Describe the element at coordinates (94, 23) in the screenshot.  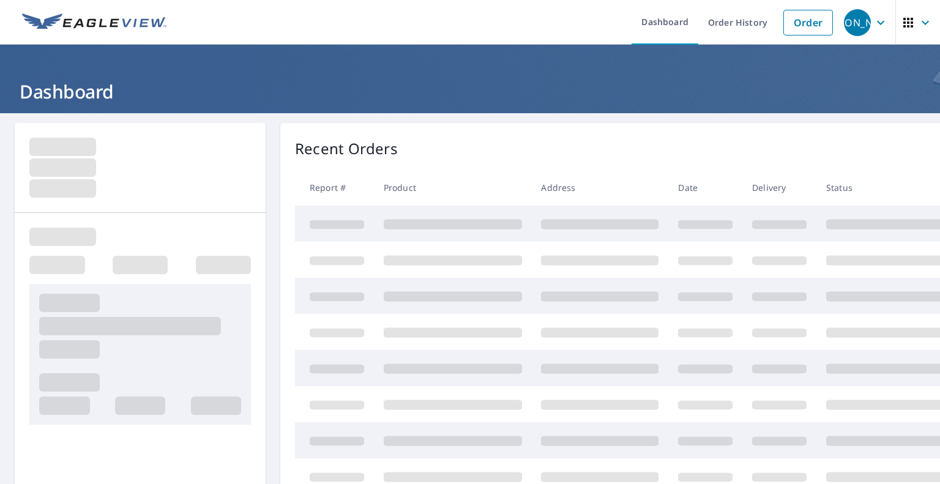
I see `img: EV Logo` at that location.